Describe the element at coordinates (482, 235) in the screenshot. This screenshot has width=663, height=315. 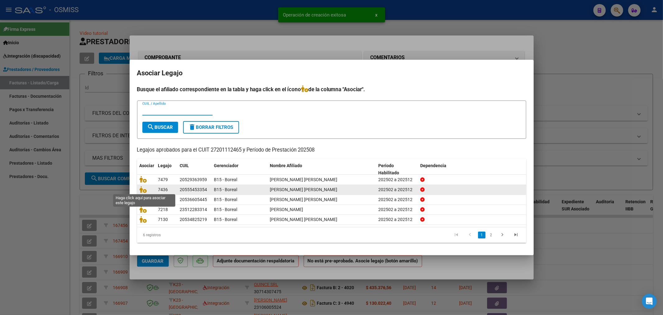
I see `li: page 1` at that location.